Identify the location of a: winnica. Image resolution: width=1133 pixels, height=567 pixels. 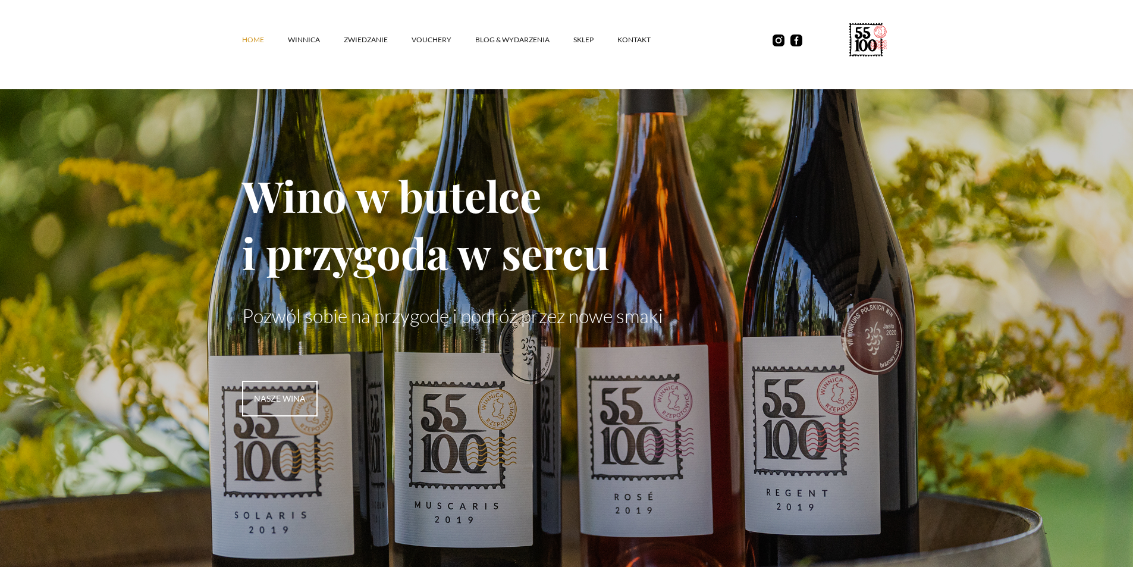
(316, 40).